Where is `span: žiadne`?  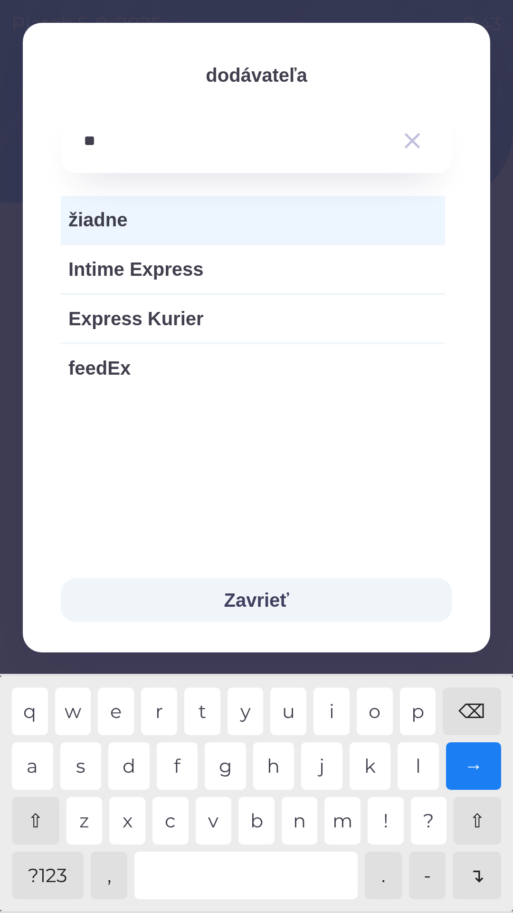
span: žiadne is located at coordinates (253, 220).